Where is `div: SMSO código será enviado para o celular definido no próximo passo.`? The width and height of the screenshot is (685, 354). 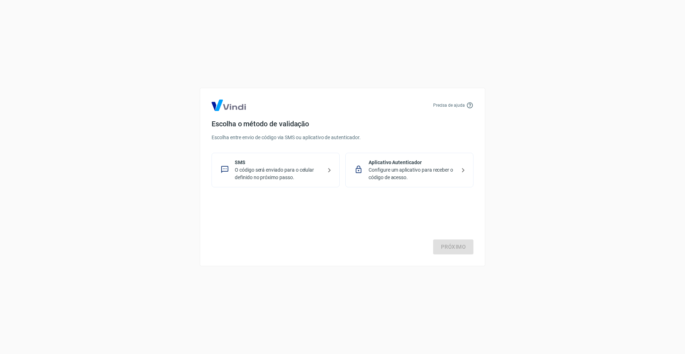 div: SMSO código será enviado para o celular definido no próximo passo. is located at coordinates (275, 170).